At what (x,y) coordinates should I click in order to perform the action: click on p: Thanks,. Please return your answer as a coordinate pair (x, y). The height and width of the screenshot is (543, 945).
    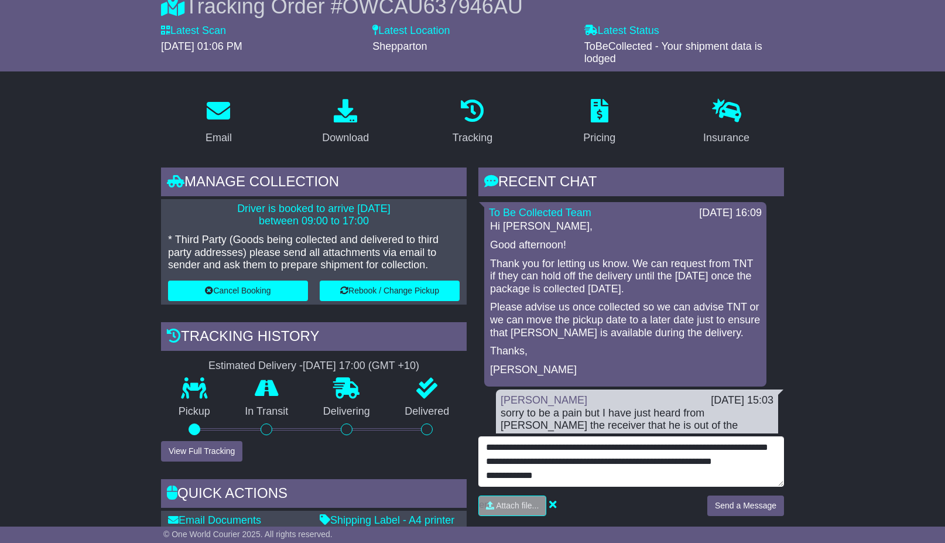
    Looking at the image, I should click on (626, 351).